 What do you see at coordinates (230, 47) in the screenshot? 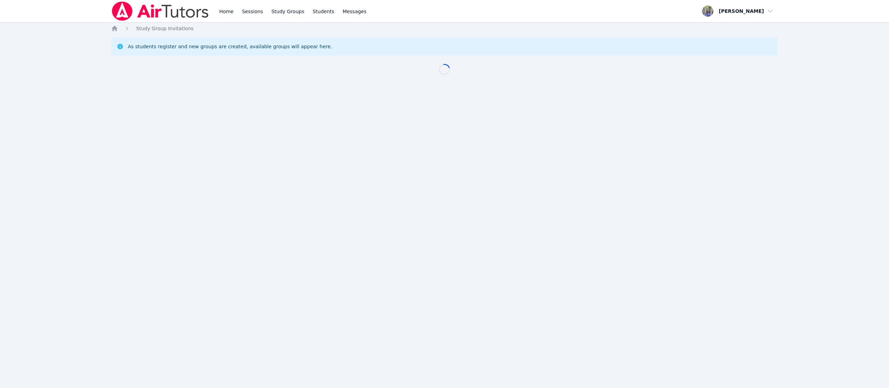
I see `div: As students register and new groups are created, available groups will appear here.` at bounding box center [230, 47].